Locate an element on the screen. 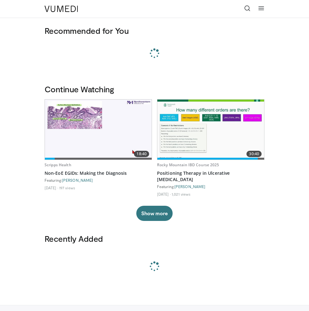  img: 8a0bfb25-6107-4e32-beb7-ac7181a72012.620x360_q85_upscale.jpg is located at coordinates (98, 130).